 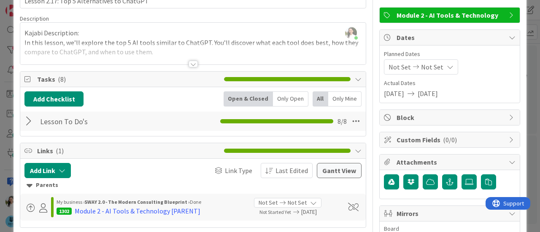 What do you see at coordinates (450, 83) in the screenshot?
I see `span: Actual Dates` at bounding box center [450, 83].